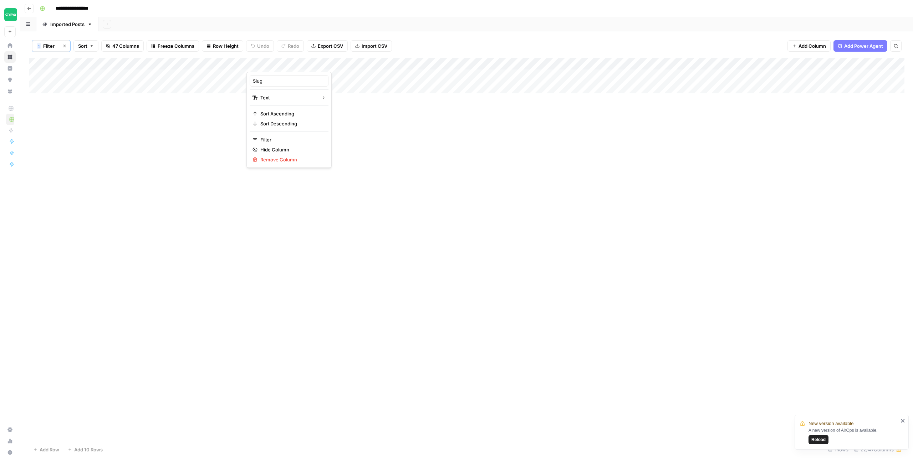  Describe the element at coordinates (10, 15) in the screenshot. I see `button: Workspace: Chime` at that location.